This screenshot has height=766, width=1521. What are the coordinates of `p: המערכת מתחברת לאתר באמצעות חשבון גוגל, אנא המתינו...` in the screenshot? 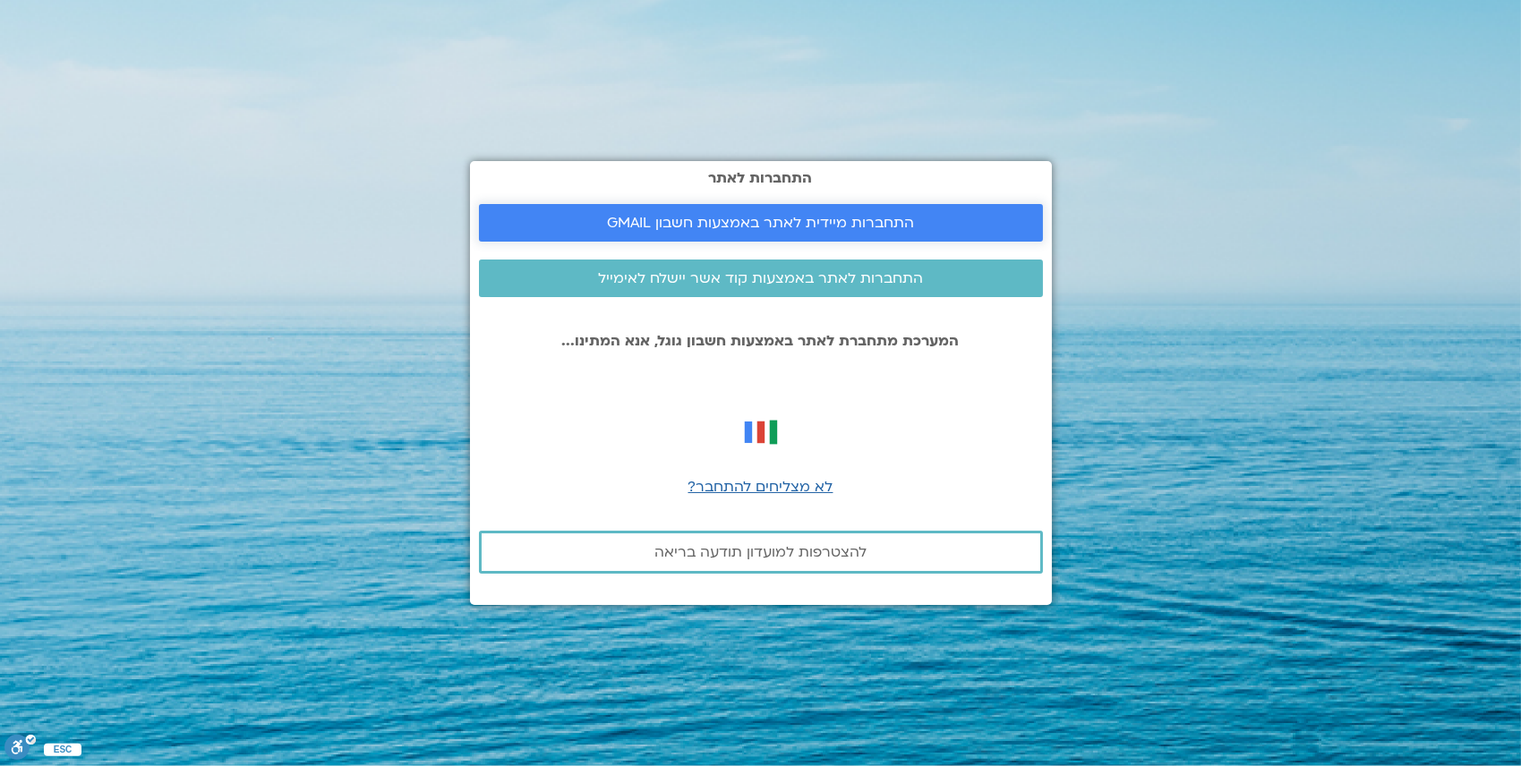 It's located at (761, 341).